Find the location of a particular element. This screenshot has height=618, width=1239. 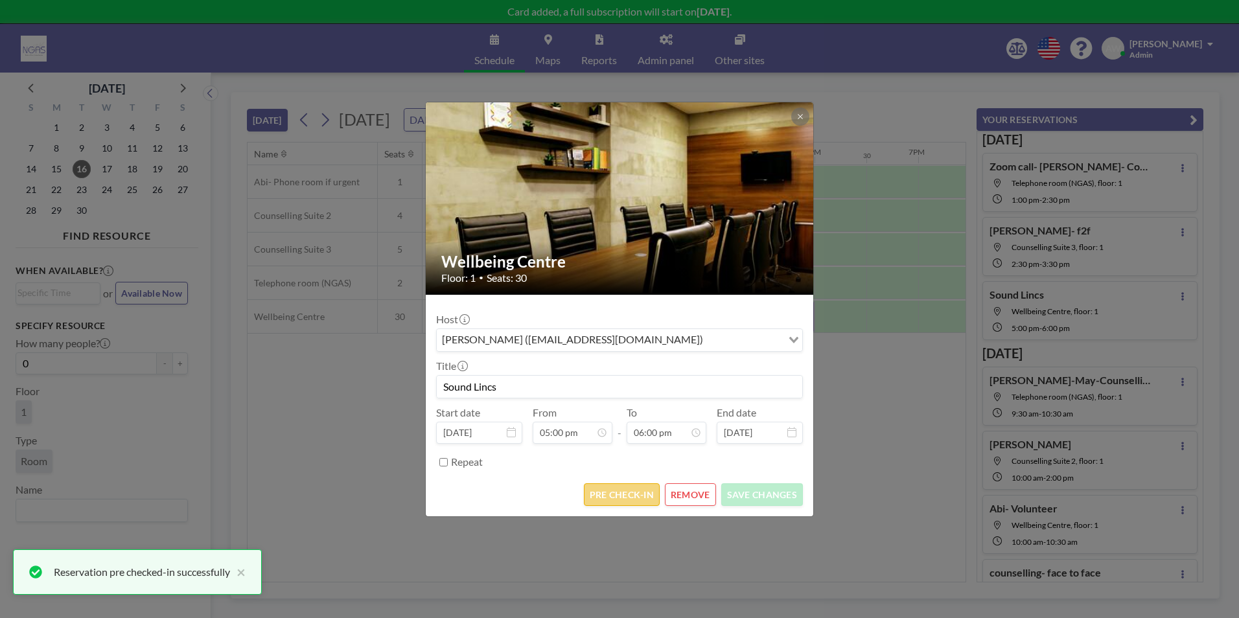

label: Host is located at coordinates (452, 319).